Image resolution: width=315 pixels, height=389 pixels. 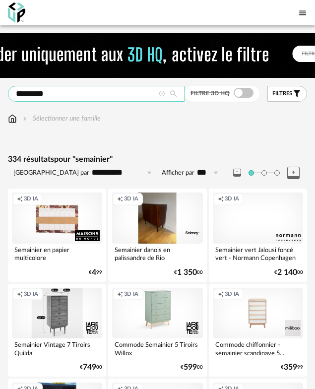 What do you see at coordinates (12, 119) in the screenshot?
I see `img: svg+xml;base64,PHN2ZyB3aWR0aD0iMTYiIGhlaWdodD0iMTciIHZpZXdCb3g9IjAgMCAxNiAxNyIgZmlsbD0ibm9uZSIgeG...` at bounding box center [12, 119].